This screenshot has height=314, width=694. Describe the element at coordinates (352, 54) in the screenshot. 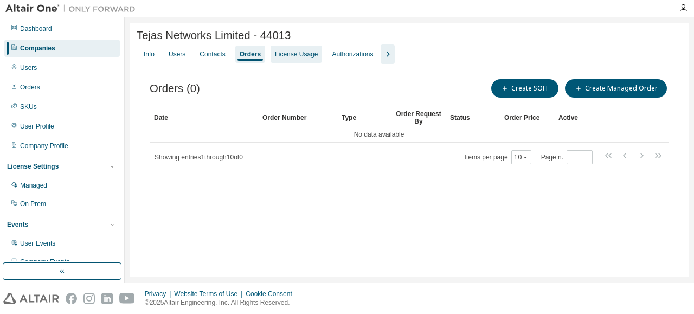

I see `div: Authorizations` at that location.